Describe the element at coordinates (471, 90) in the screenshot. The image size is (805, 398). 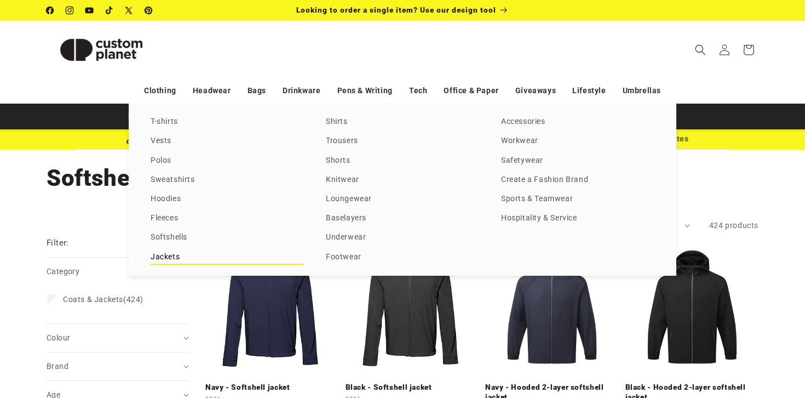
I see `a: Office & Paper` at that location.